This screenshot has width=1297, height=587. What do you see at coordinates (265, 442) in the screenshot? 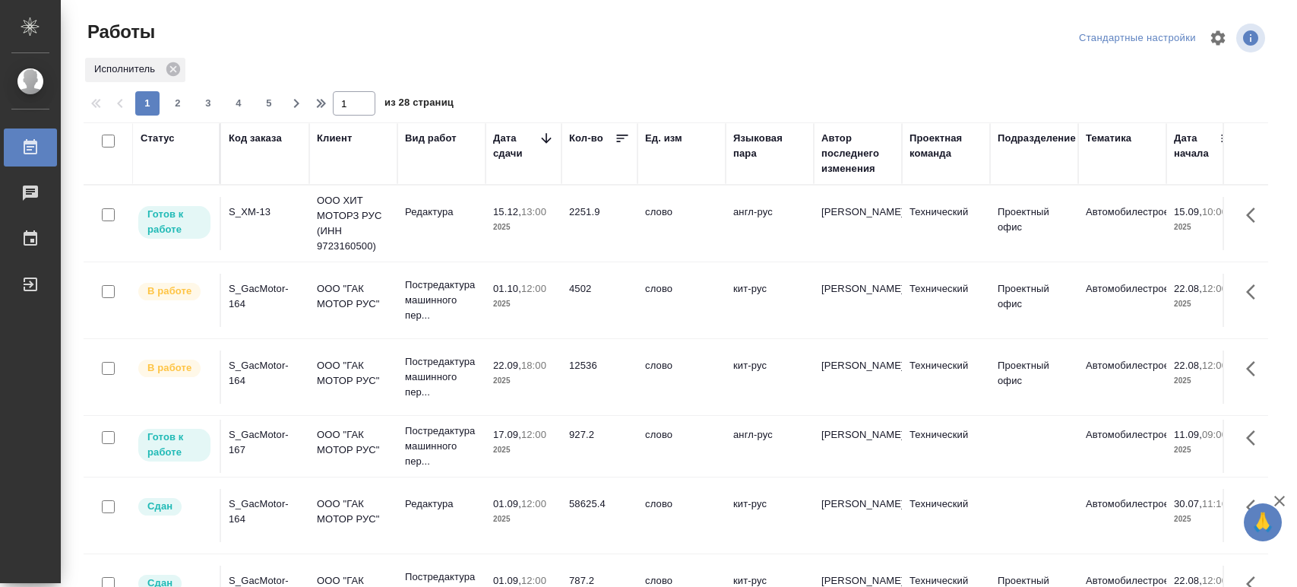
I see `div: S_GacMotor-167` at bounding box center [265, 442].